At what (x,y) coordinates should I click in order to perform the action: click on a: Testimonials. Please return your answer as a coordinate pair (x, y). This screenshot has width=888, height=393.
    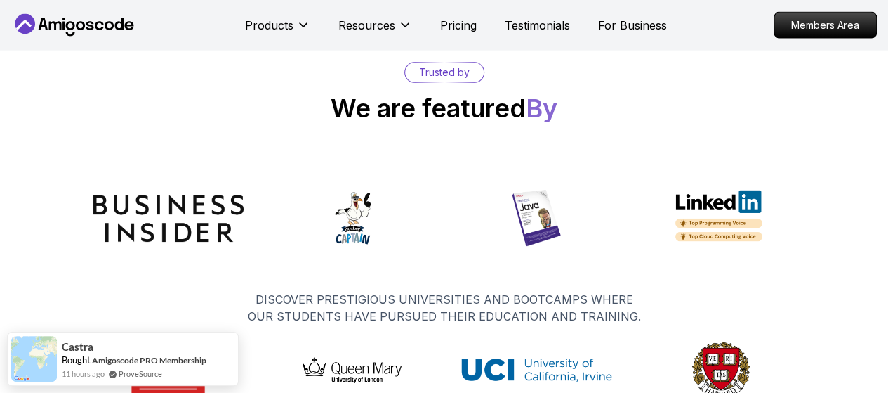
    Looking at the image, I should click on (537, 25).